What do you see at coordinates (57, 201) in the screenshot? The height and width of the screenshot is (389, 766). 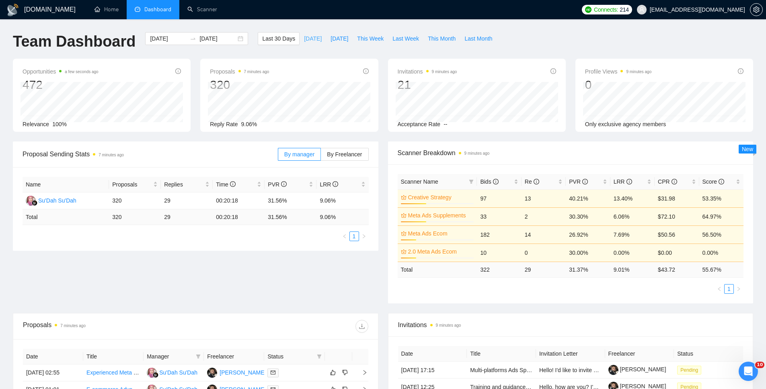 I see `div: Su'Dah Su'Dah` at bounding box center [57, 201].